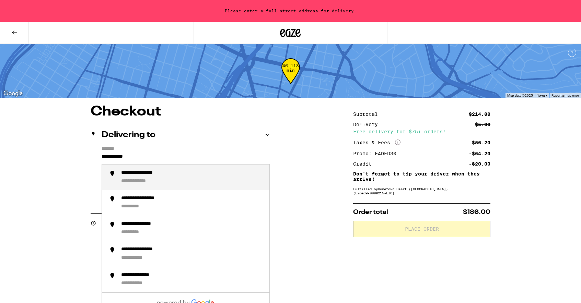 The height and width of the screenshot is (303, 581). What do you see at coordinates (13, 94) in the screenshot?
I see `a: Open this area in Google Maps (opens a new window)` at bounding box center [13, 94].